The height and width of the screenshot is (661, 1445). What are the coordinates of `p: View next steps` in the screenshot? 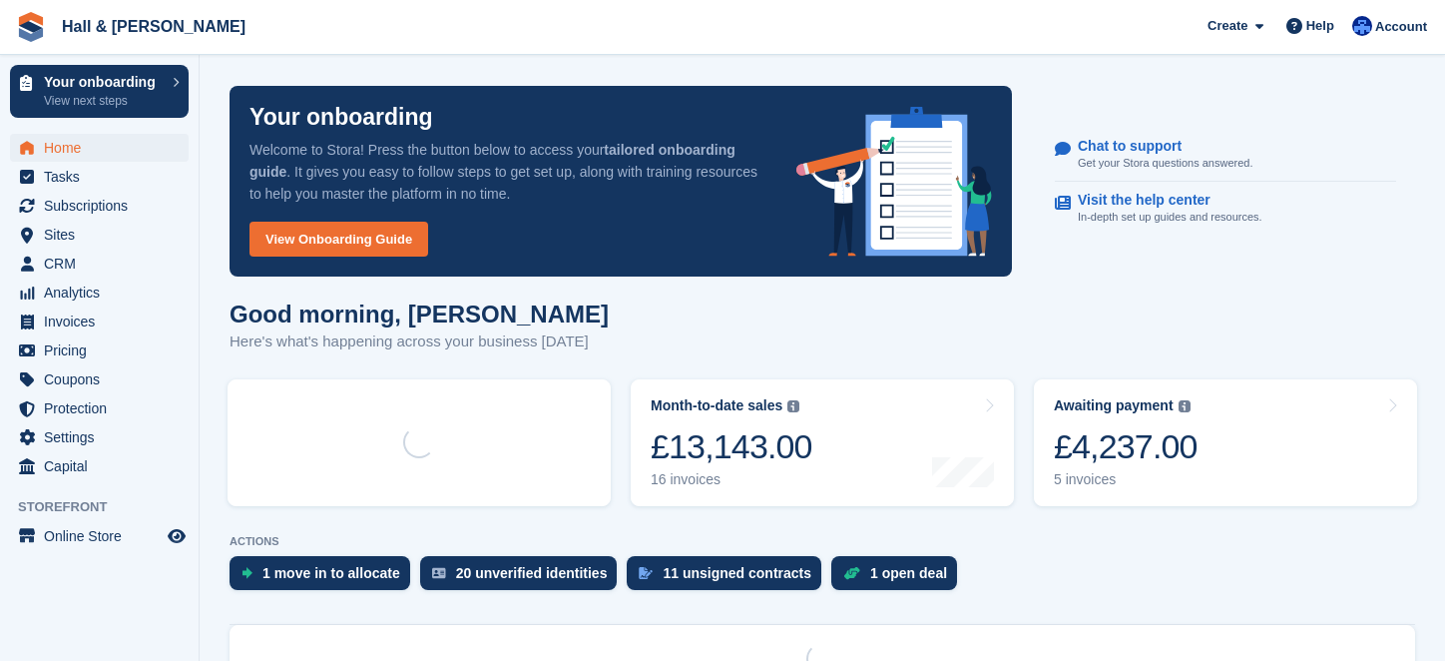 It's located at (103, 101).